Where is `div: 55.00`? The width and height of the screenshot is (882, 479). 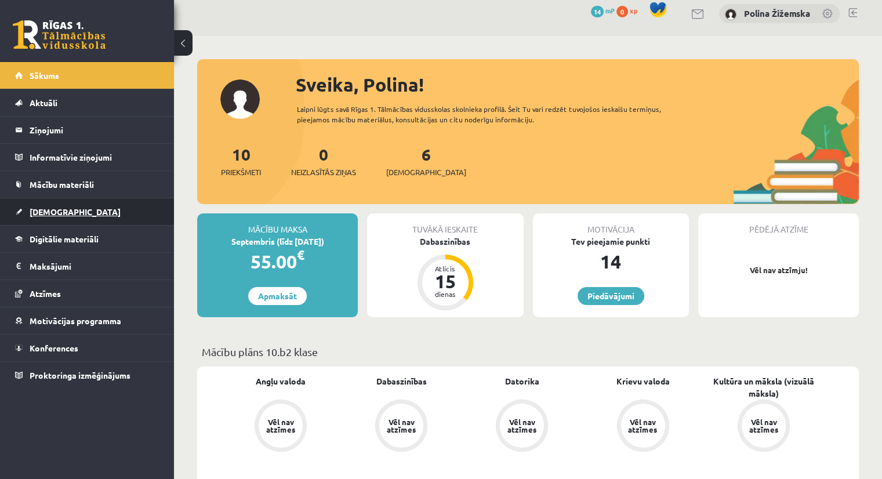
div: 55.00 is located at coordinates (277, 262).